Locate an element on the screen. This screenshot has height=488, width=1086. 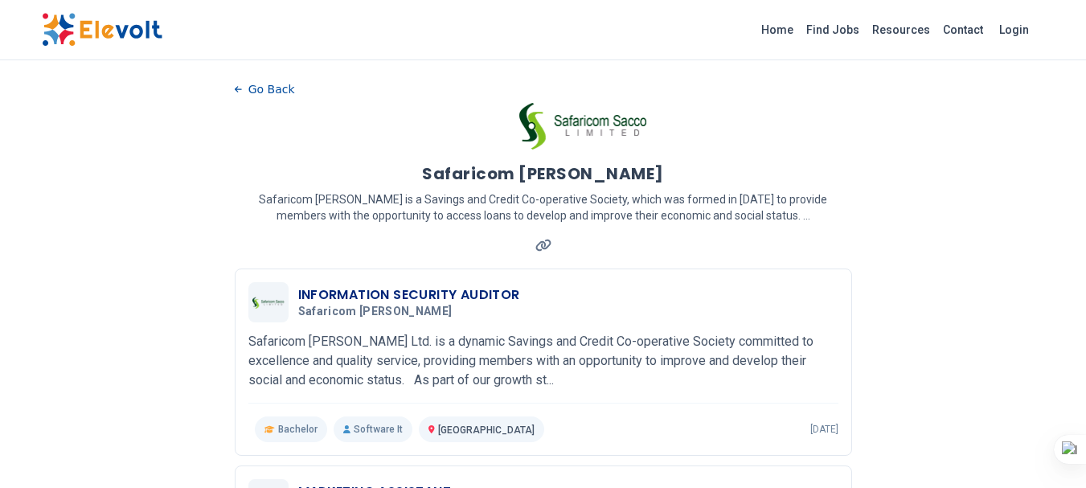
button: Go Back is located at coordinates (264, 89).